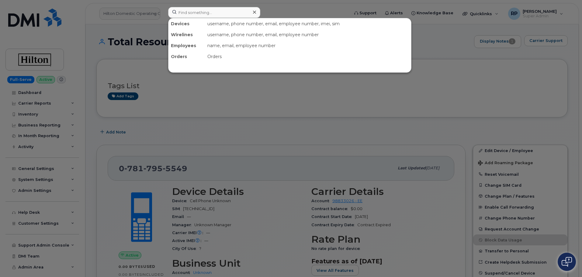  I want to click on div: name, email, employee number, so click(308, 46).